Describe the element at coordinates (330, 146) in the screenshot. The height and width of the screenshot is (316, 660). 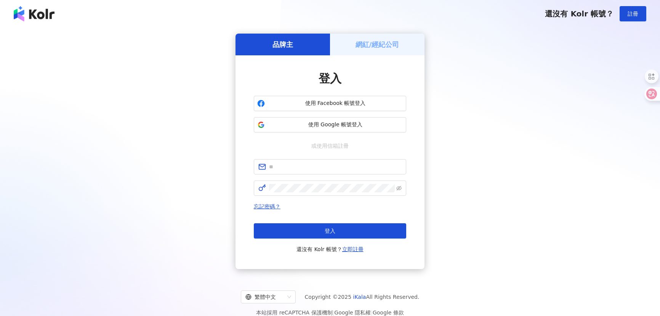
I see `span: 或使用信箱註冊` at that location.